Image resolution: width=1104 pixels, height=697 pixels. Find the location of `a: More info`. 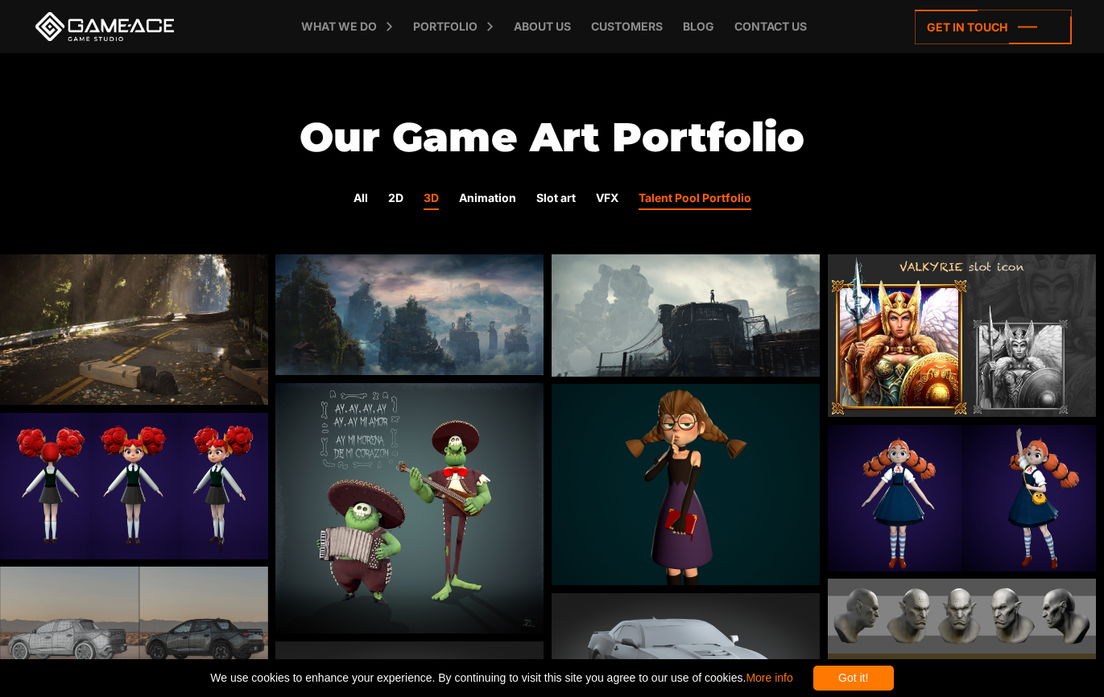

a: More info is located at coordinates (769, 678).